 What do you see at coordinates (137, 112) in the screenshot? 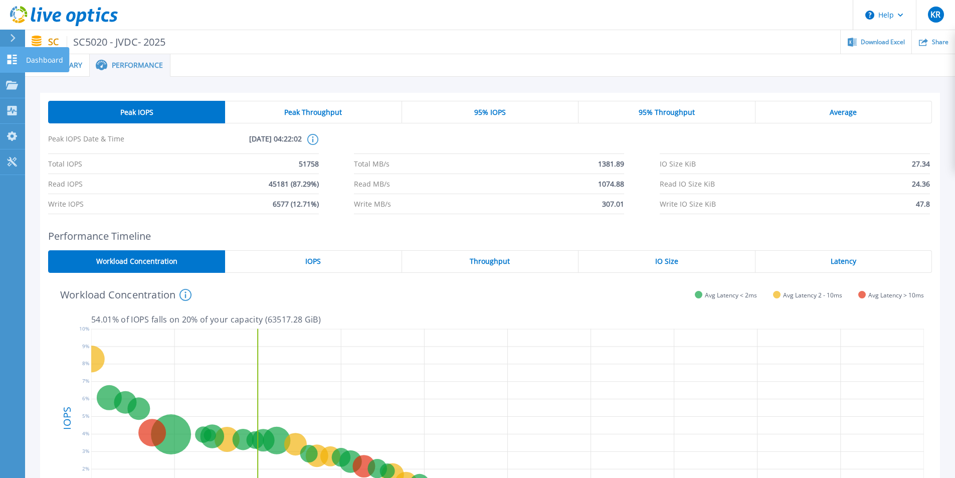
I see `span: Peak IOPS` at bounding box center [137, 112].